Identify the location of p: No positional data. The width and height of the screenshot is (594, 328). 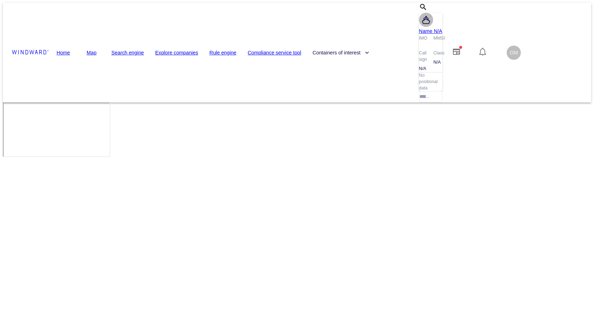
(431, 82).